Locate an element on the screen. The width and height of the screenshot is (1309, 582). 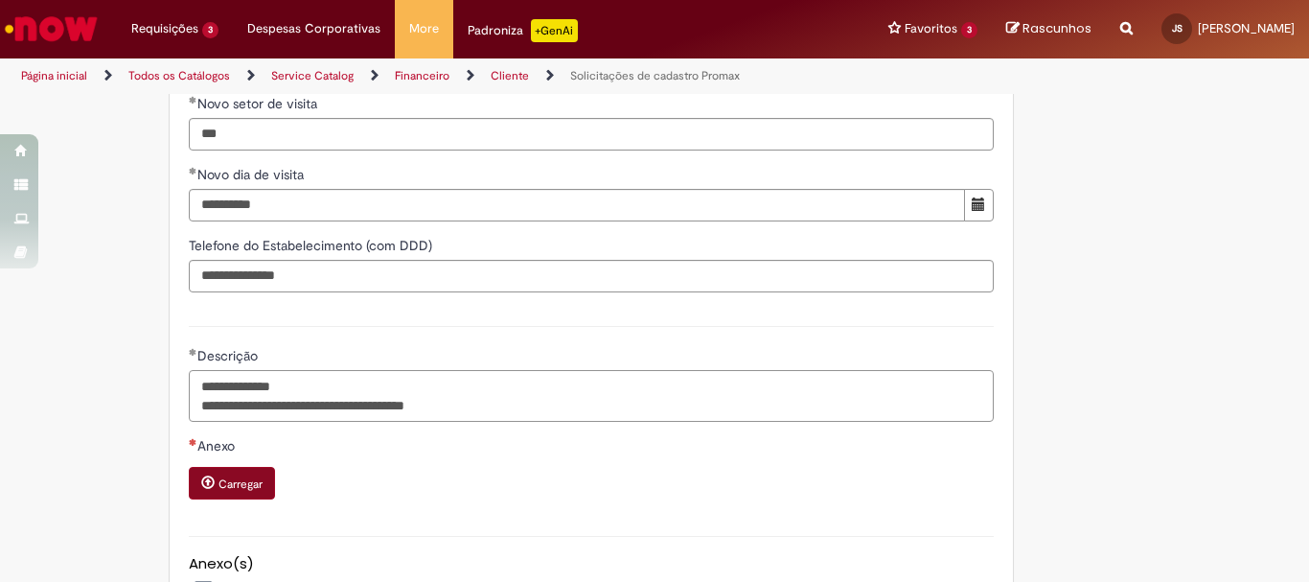
span: Novo dia de visita is located at coordinates (252, 174).